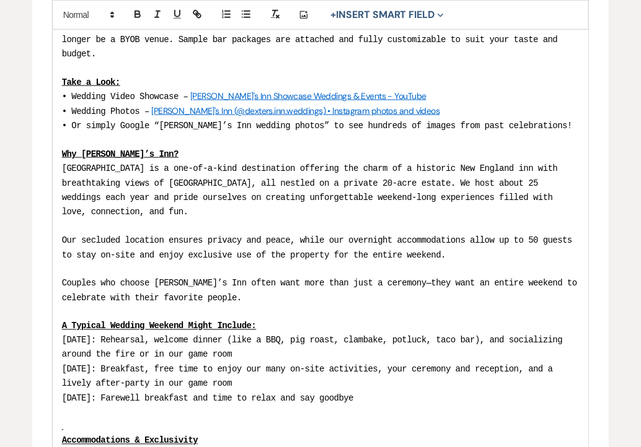  Describe the element at coordinates (130, 441) in the screenshot. I see `u: Accommodations & Exclusivity` at that location.